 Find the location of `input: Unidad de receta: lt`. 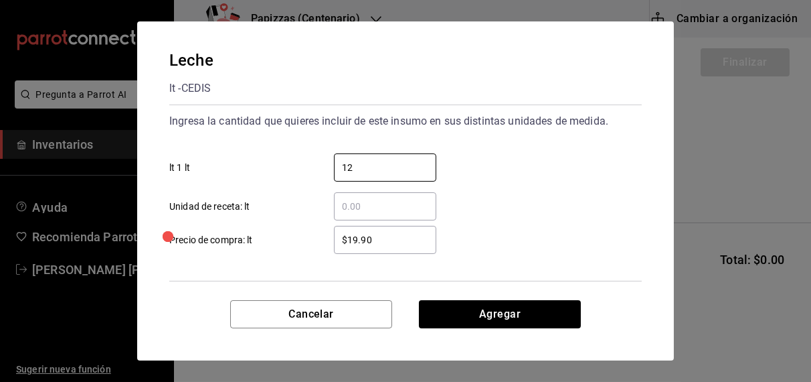

input: Unidad de receta: lt is located at coordinates (385, 206).